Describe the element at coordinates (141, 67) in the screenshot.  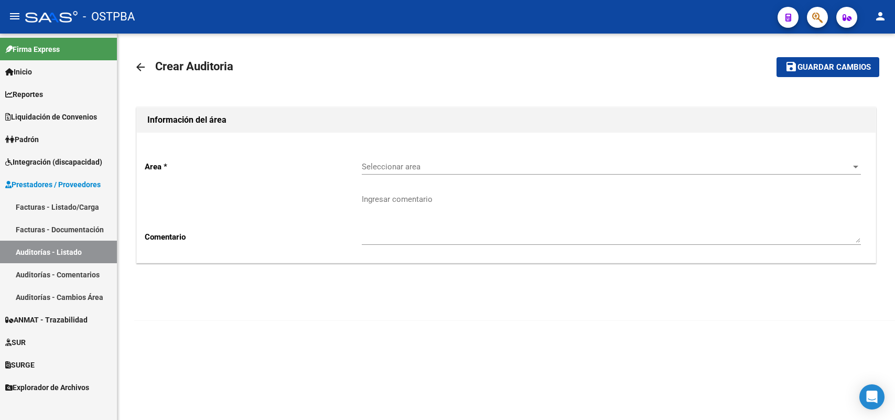
I see `mat-icon: arrow_back` at that location.